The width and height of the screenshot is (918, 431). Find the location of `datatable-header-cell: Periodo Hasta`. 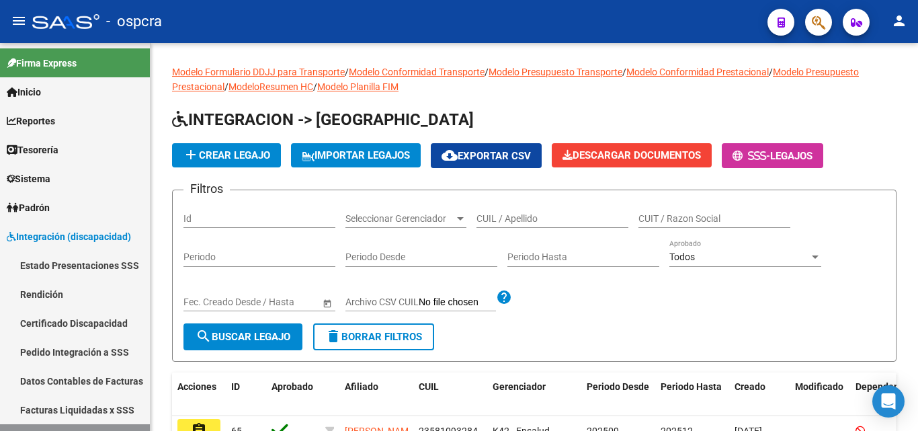

datatable-header-cell: Periodo Hasta is located at coordinates (692, 394).